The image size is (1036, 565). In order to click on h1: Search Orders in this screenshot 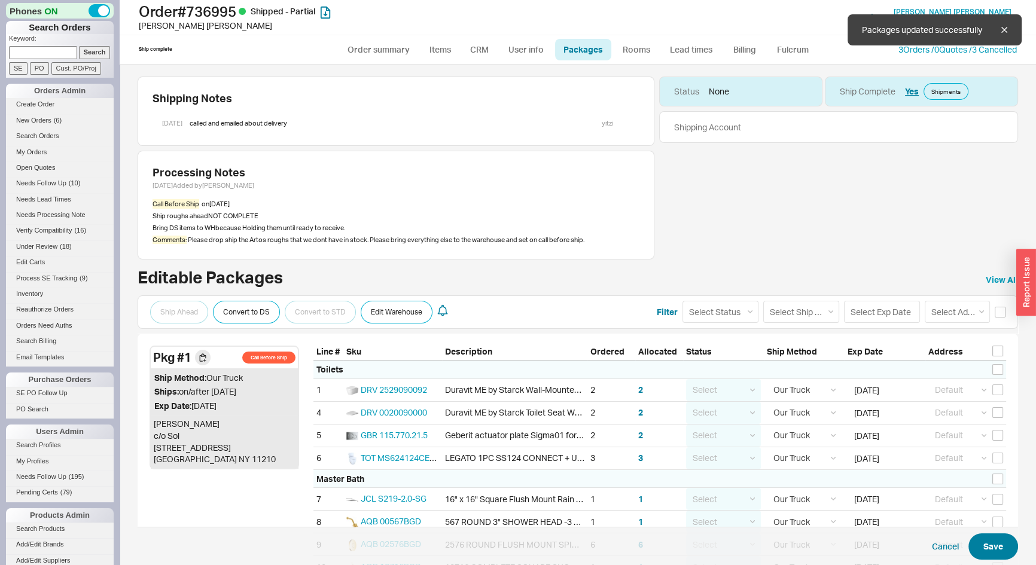, I will do `click(60, 28)`.